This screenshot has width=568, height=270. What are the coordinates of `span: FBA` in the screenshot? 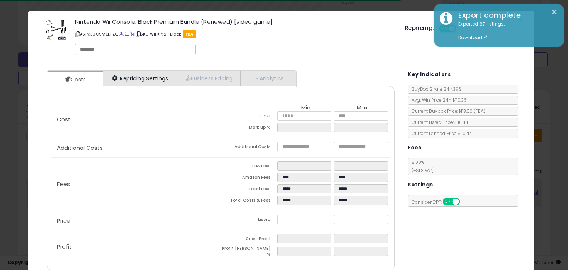 It's located at (189, 34).